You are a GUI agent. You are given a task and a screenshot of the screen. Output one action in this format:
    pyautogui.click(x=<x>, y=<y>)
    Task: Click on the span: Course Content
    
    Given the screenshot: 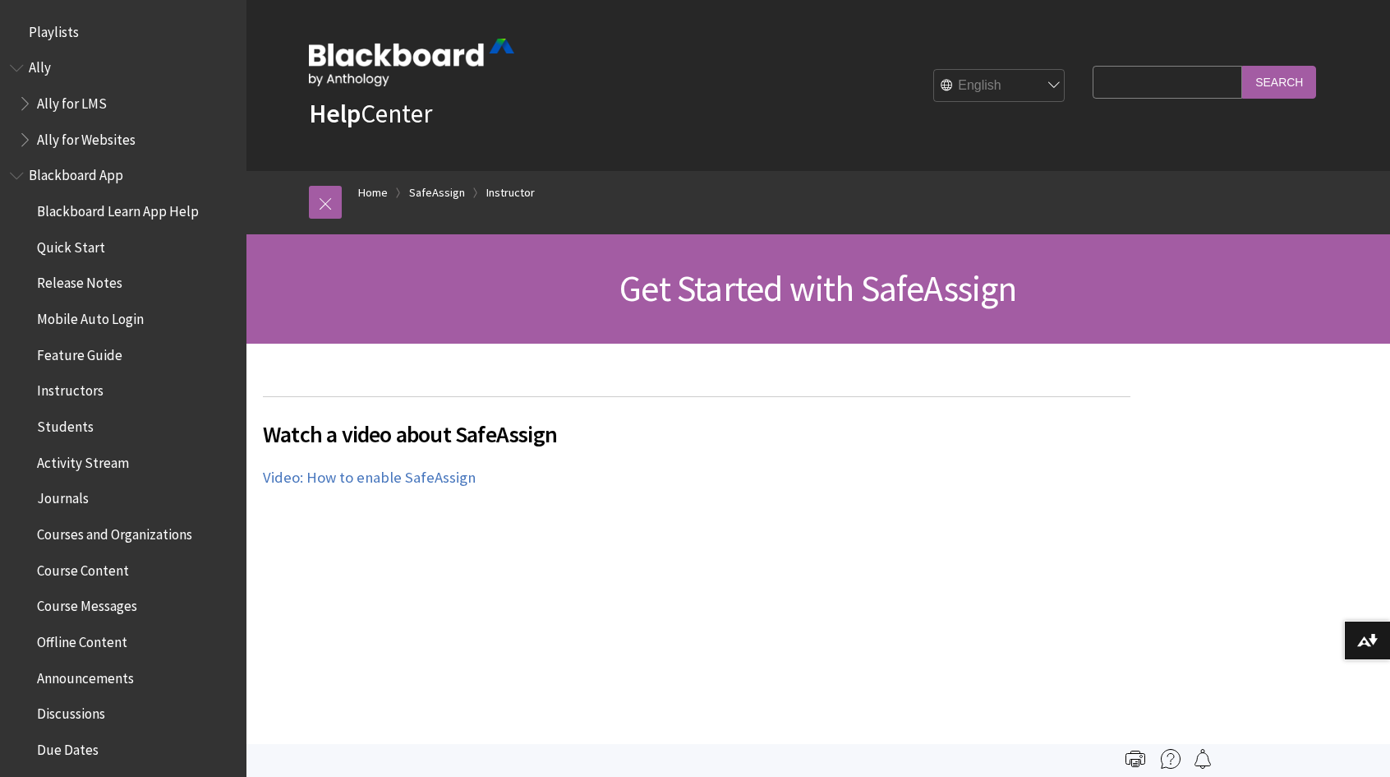 What is the action you would take?
    pyautogui.click(x=83, y=567)
    